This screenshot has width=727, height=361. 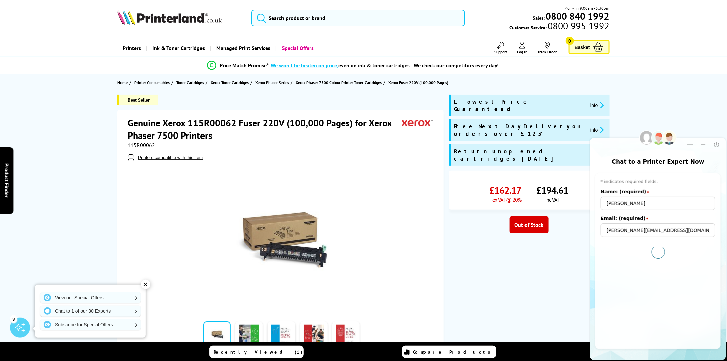 What do you see at coordinates (520, 105) in the screenshot?
I see `span: Lowest Price Guaranteed` at bounding box center [520, 105].